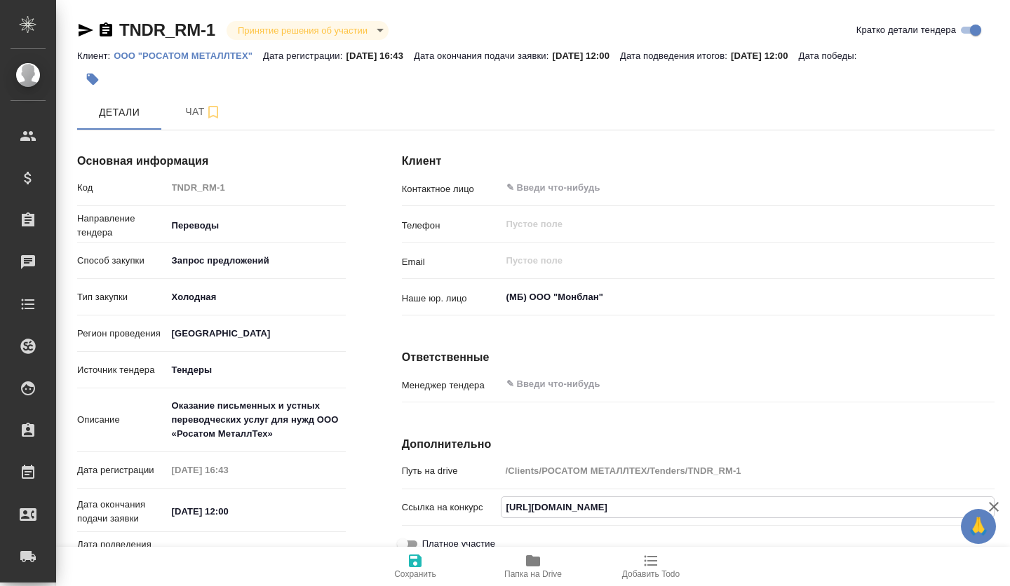 This screenshot has width=1010, height=586. What do you see at coordinates (122, 512) in the screenshot?
I see `p: Дата окончания подачи заявки` at bounding box center [122, 512].